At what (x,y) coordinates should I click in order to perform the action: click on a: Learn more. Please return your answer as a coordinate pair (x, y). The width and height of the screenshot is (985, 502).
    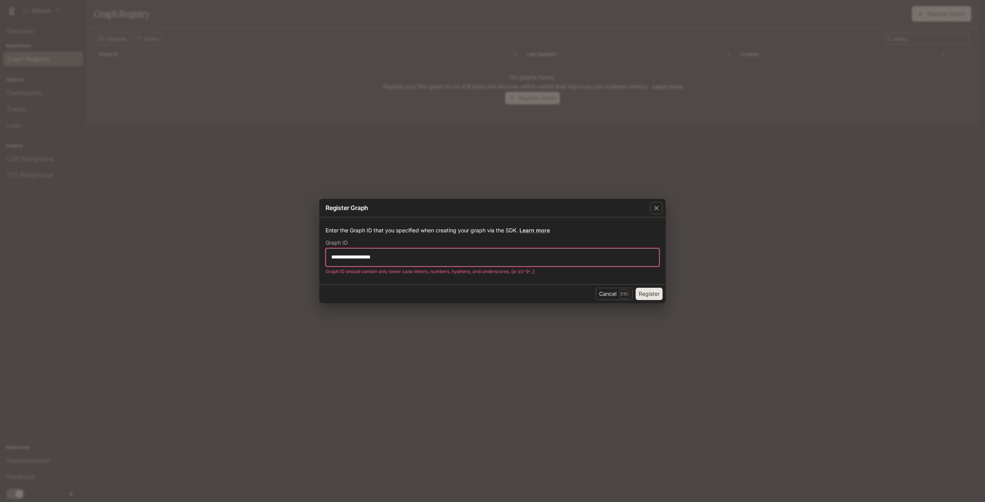
    Looking at the image, I should click on (534, 230).